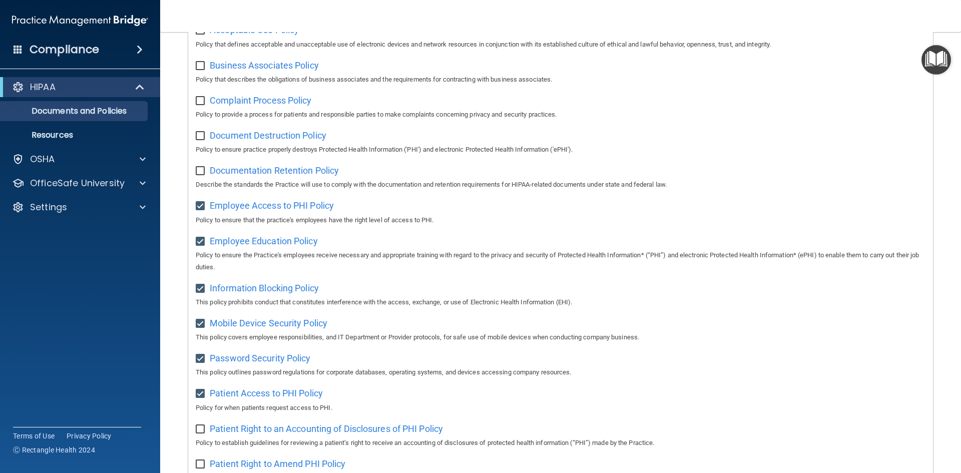  What do you see at coordinates (34, 436) in the screenshot?
I see `a: Terms of Use` at bounding box center [34, 436].